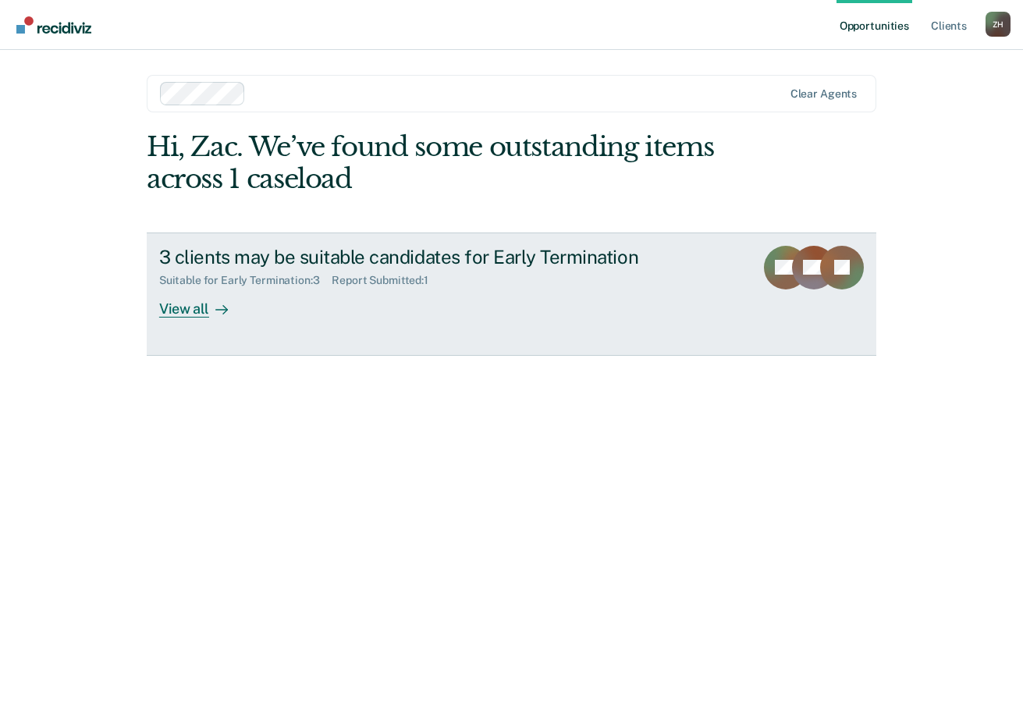 The width and height of the screenshot is (1023, 710). I want to click on img: Recidiviz, so click(54, 25).